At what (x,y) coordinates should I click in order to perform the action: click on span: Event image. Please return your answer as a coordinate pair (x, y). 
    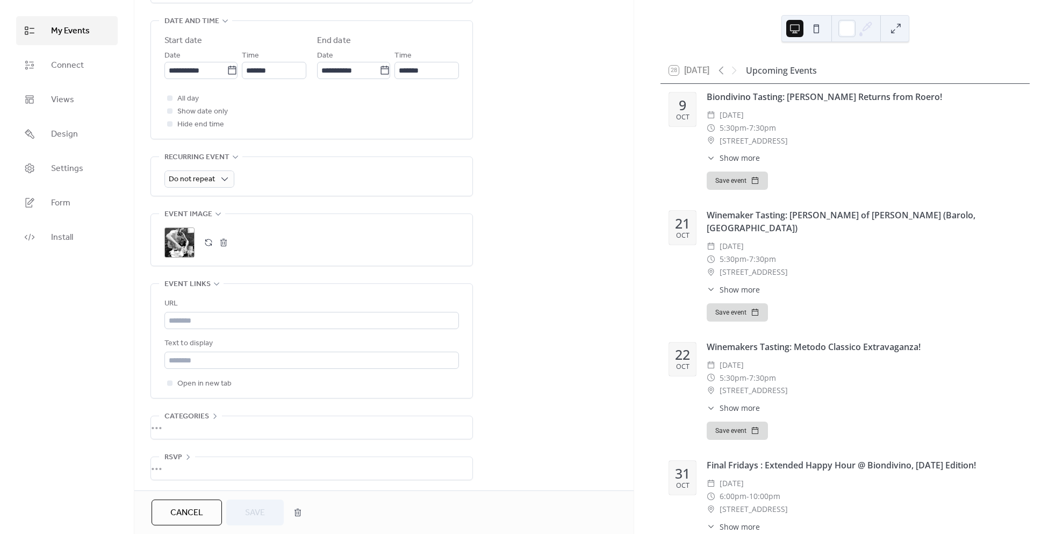
    Looking at the image, I should click on (188, 214).